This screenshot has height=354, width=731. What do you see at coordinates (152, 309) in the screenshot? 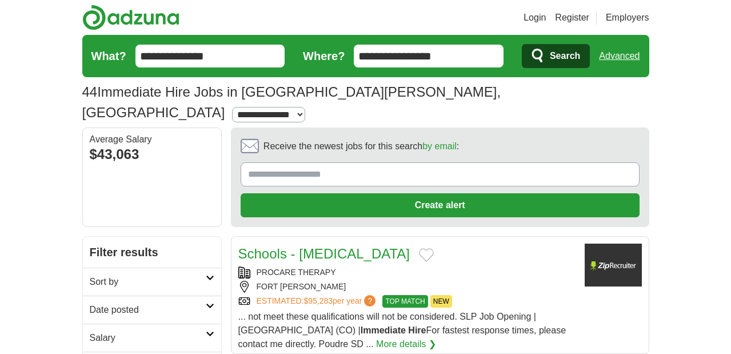
I see `a: Date posted` at bounding box center [152, 309].